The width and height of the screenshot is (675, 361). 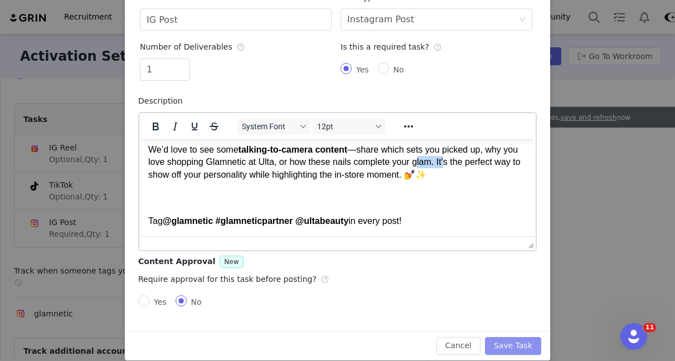 What do you see at coordinates (175, 127) in the screenshot?
I see `button: Italic` at bounding box center [175, 127].